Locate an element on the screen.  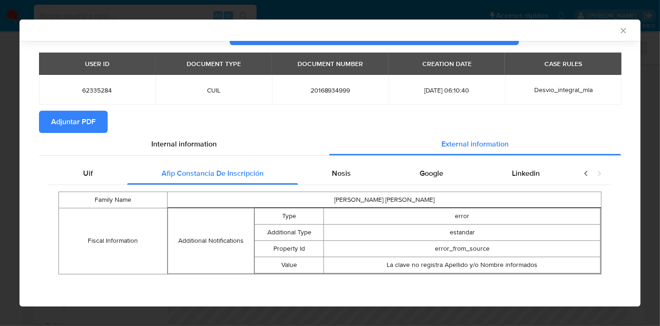
td: Additional Notifications is located at coordinates (211, 240).